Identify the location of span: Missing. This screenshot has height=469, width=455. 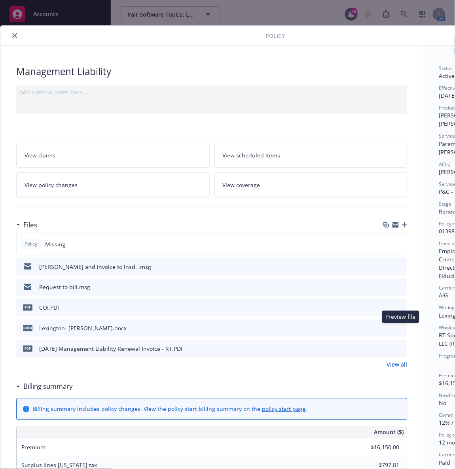
(55, 244).